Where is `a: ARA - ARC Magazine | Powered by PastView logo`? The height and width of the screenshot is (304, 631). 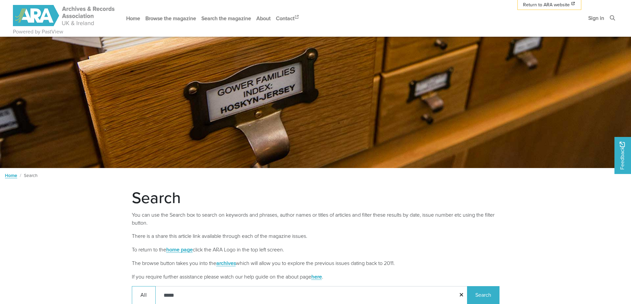 a: ARA - ARC Magazine | Powered by PastView logo is located at coordinates (64, 16).